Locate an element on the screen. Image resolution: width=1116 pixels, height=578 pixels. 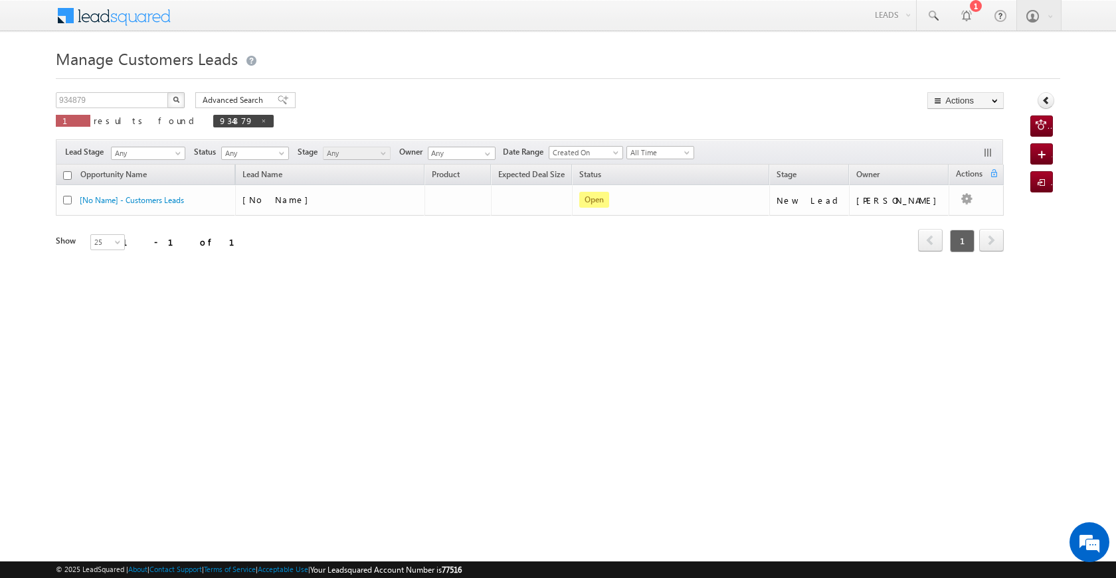
span: Created On is located at coordinates (584, 153).